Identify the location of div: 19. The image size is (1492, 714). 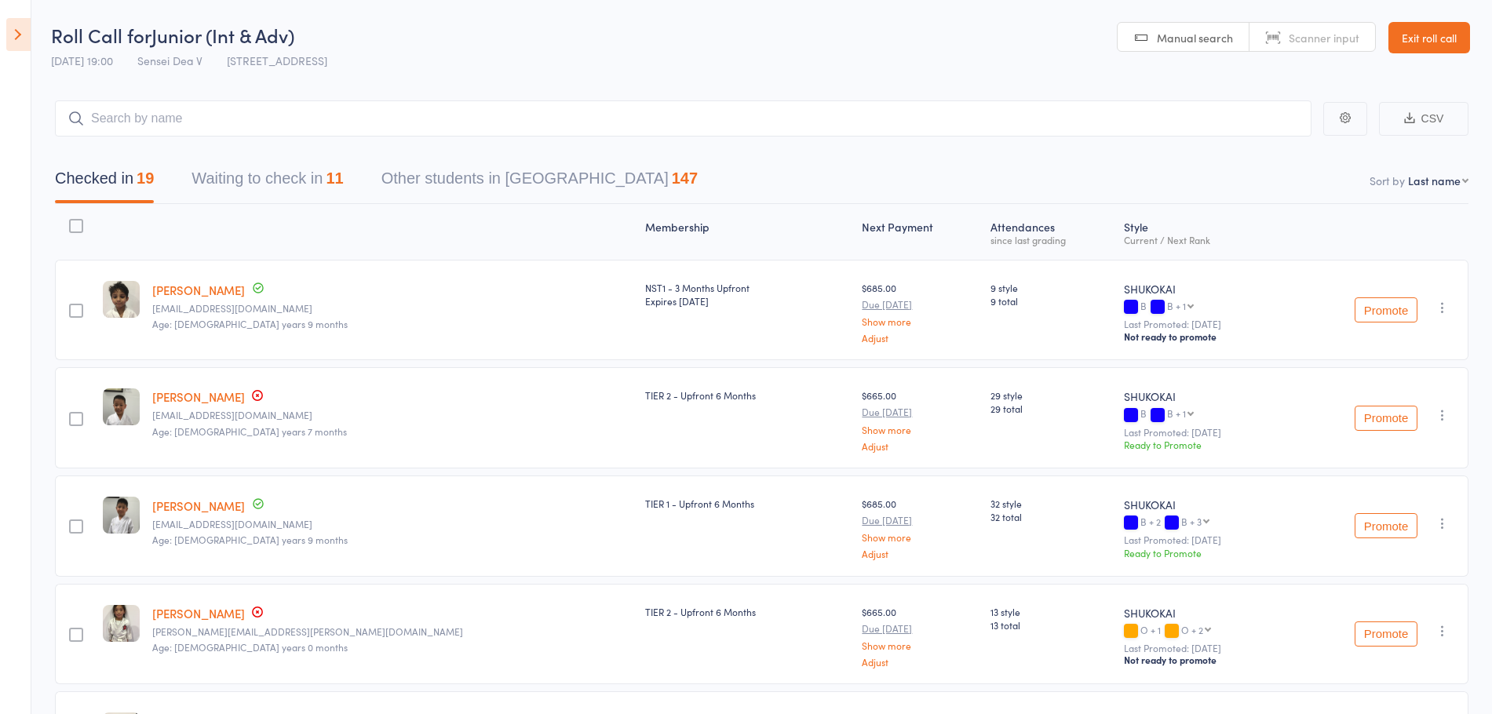
(145, 178).